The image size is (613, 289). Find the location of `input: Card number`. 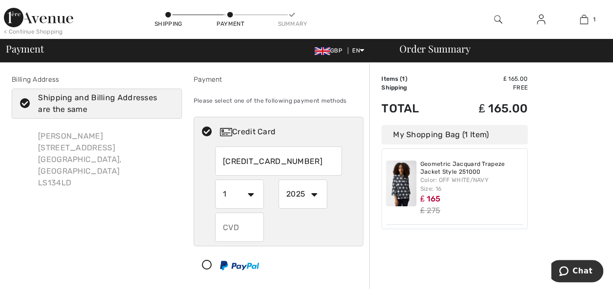

input: Card number is located at coordinates (278, 161).